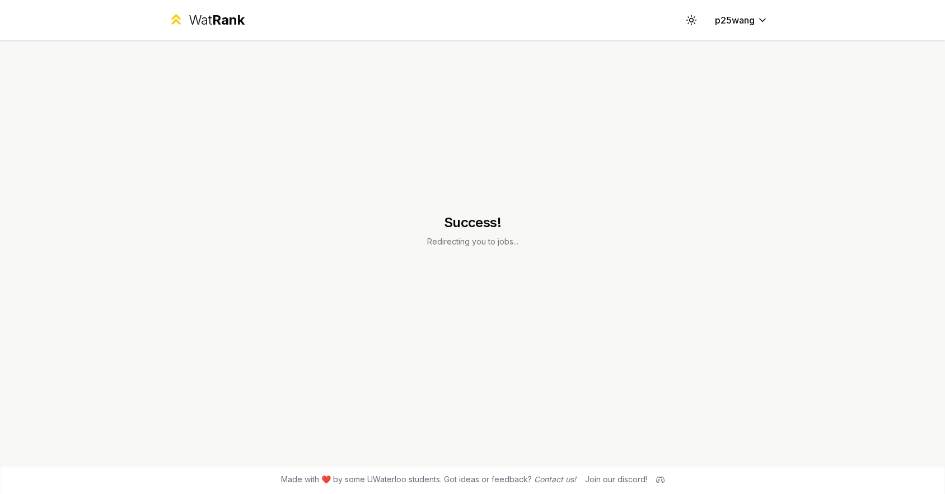 The width and height of the screenshot is (945, 494). I want to click on p: Redirecting you to jobs..., so click(473, 242).